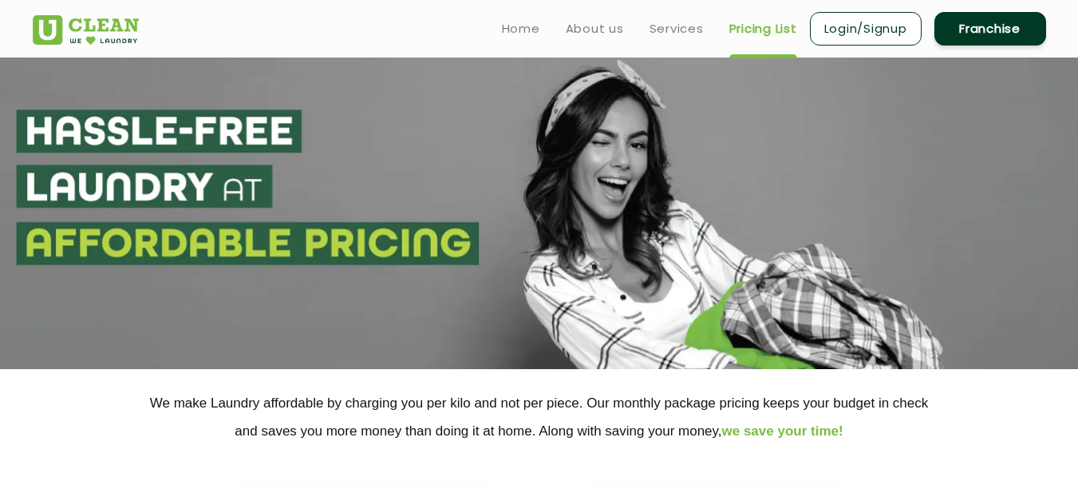 Image resolution: width=1078 pixels, height=485 pixels. I want to click on a: Home, so click(521, 29).